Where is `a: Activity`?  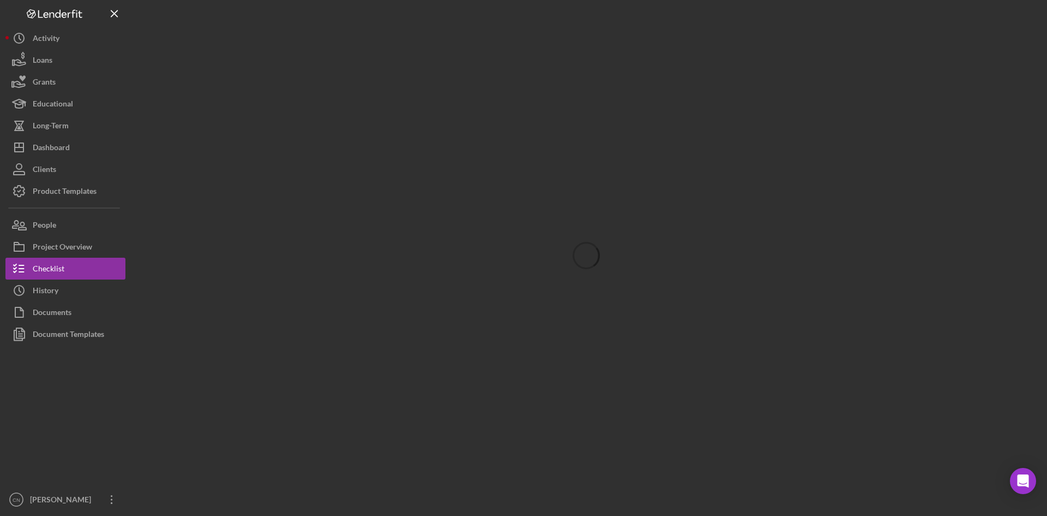 a: Activity is located at coordinates (65, 38).